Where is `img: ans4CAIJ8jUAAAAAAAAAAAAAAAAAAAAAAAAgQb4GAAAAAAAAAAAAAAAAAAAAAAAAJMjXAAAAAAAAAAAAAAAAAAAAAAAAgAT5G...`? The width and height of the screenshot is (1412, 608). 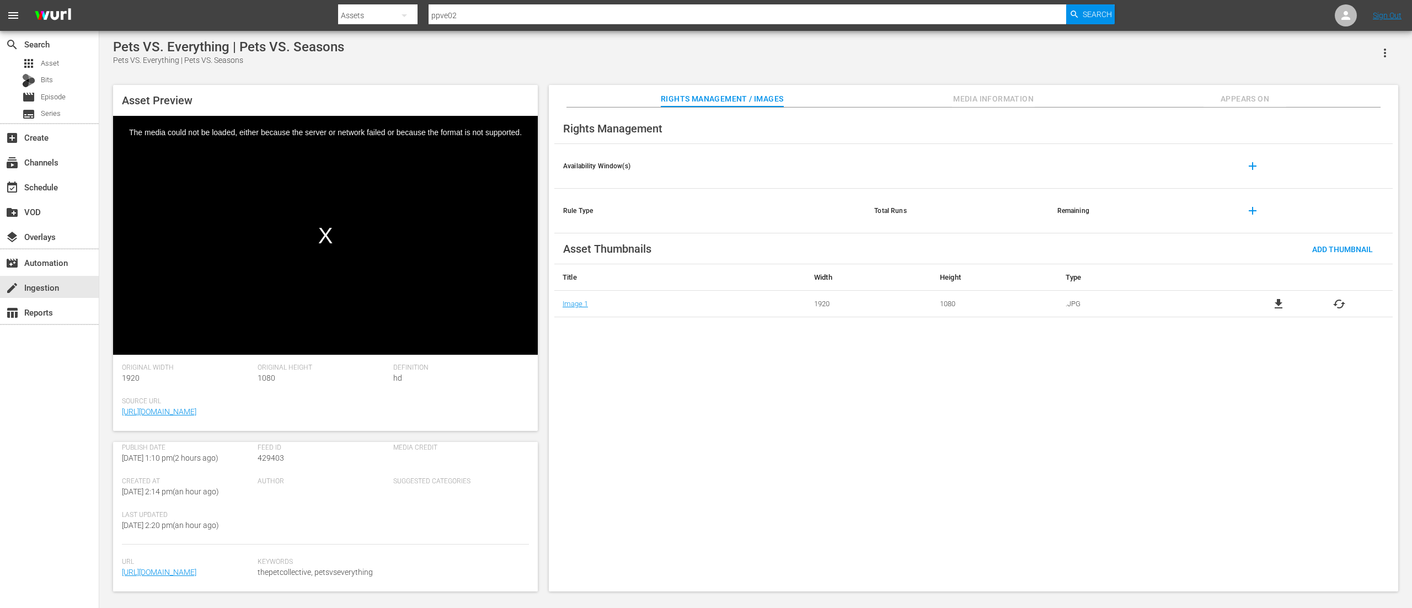 img: ans4CAIJ8jUAAAAAAAAAAAAAAAAAAAAAAAAgQb4GAAAAAAAAAAAAAAAAAAAAAAAAJMjXAAAAAAAAAAAAAAAAAAAAAAAAgAT5G... is located at coordinates (53, 15).